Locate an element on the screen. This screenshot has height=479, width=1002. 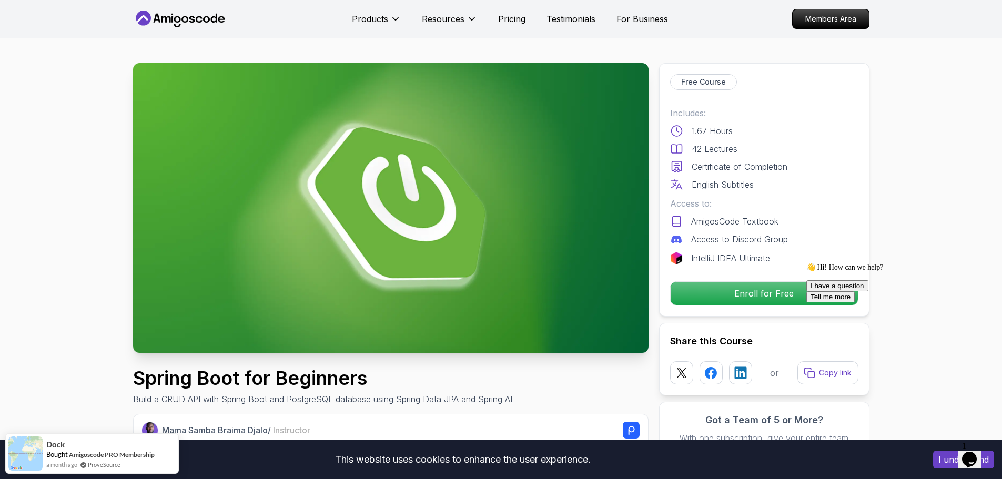
h3: Got a Team of 5 or More? is located at coordinates (764, 420).